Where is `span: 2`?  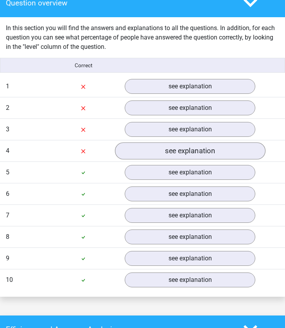 span: 2 is located at coordinates (7, 108).